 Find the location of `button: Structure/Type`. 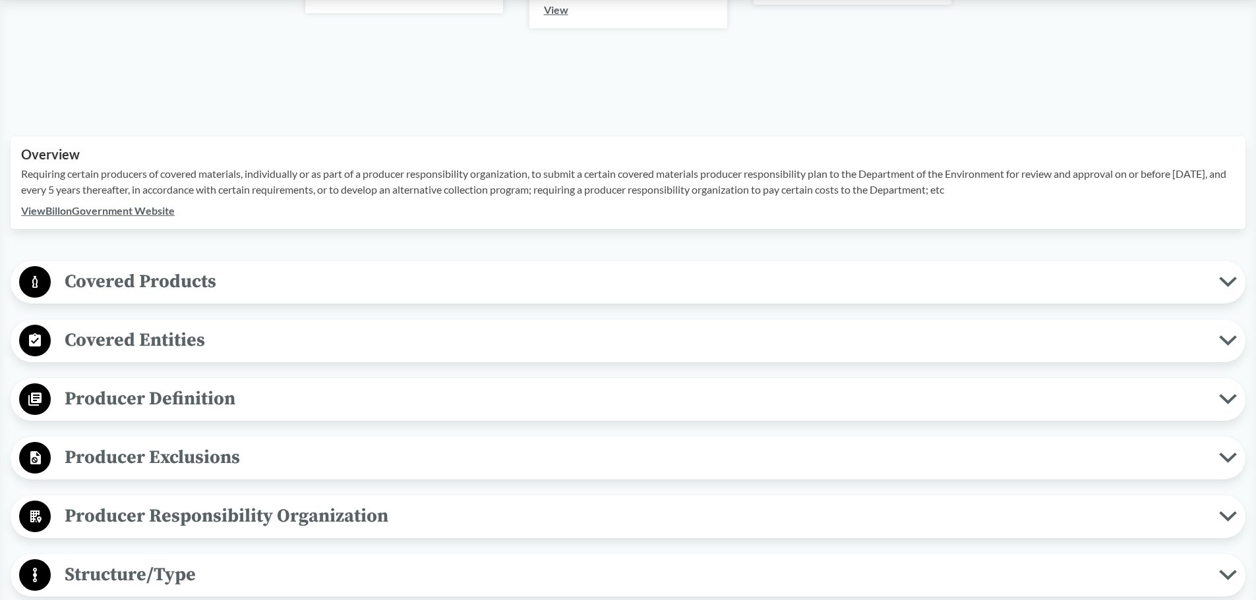

button: Structure/Type is located at coordinates (627, 575).